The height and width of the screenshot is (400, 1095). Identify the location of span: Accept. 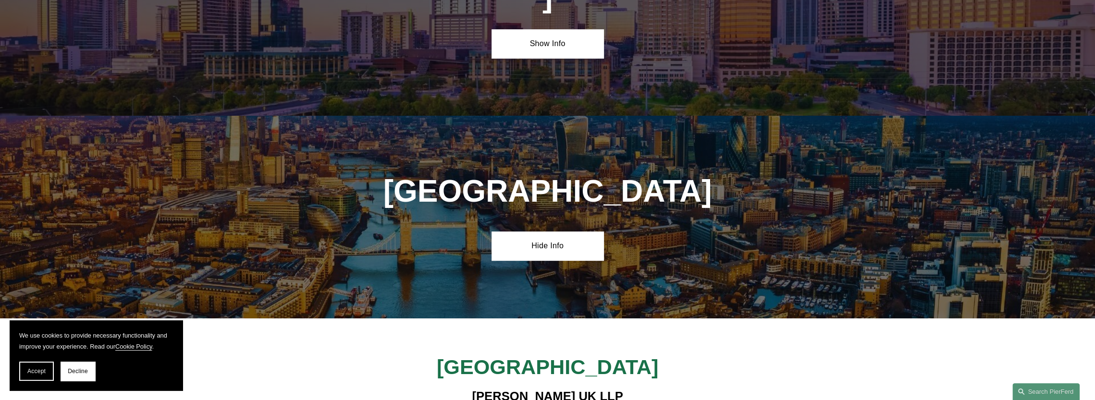
(37, 372).